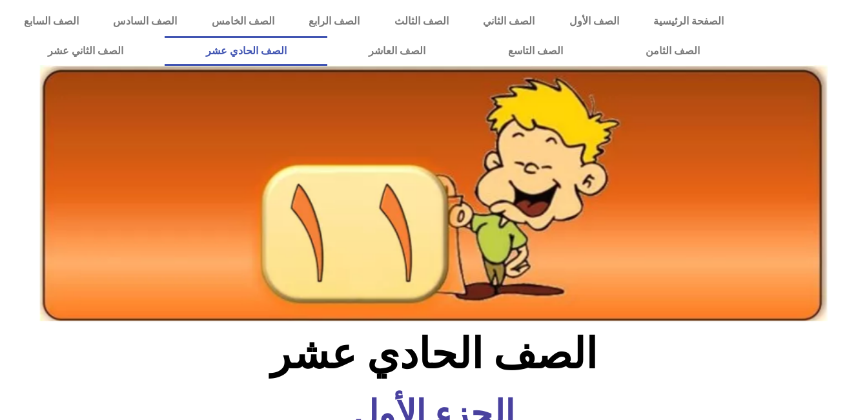 The height and width of the screenshot is (420, 867). Describe the element at coordinates (421, 21) in the screenshot. I see `a: الصف الثالث` at that location.